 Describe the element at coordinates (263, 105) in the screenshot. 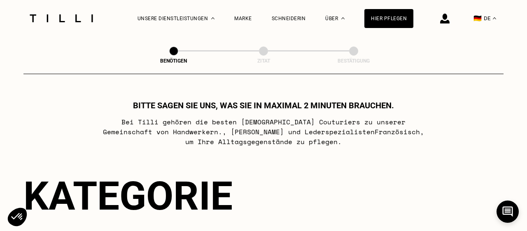

I see `h1: Bitte sagen Sie uns, was Sie in maximal 2 Minuten brauchen.` at that location.